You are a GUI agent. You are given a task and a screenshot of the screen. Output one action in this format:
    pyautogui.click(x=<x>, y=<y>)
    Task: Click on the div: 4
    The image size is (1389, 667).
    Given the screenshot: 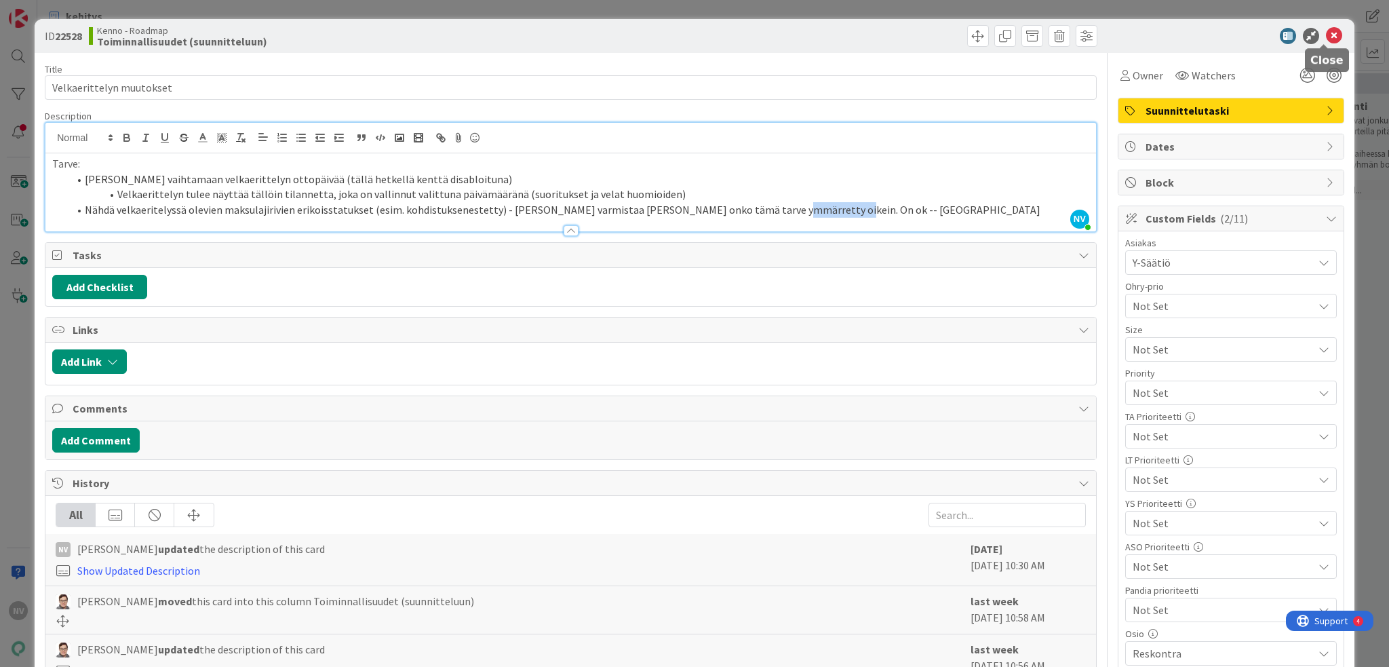 What is the action you would take?
    pyautogui.click(x=72, y=11)
    